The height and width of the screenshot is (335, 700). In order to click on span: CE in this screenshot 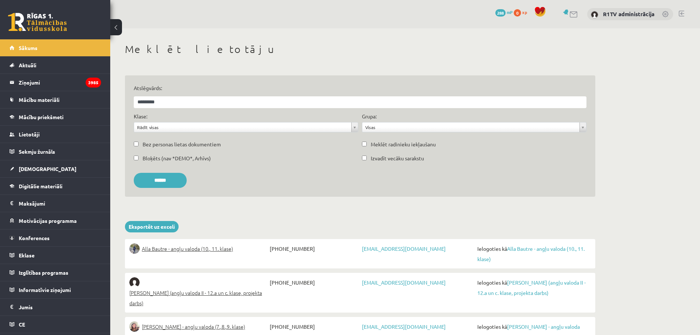, I will do `click(22, 324)`.